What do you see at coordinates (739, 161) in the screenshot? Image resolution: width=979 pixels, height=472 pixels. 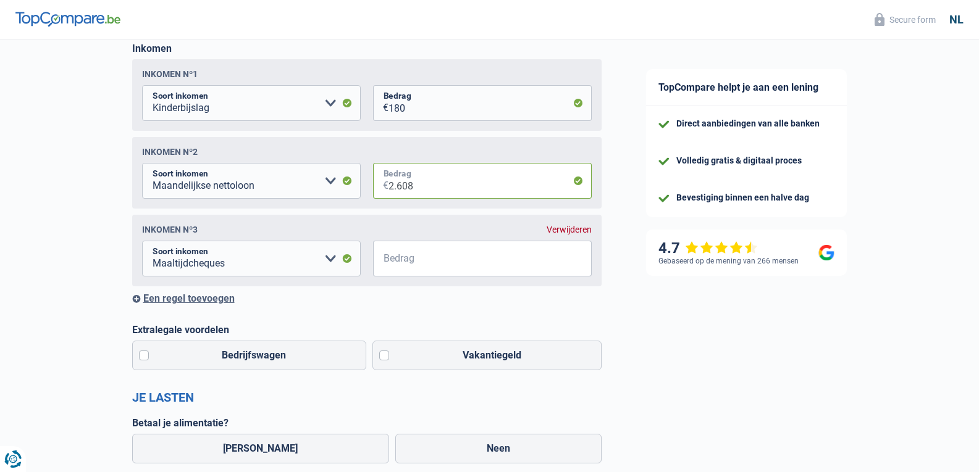 I see `div: Volledig gratis & digitaal proces` at bounding box center [739, 161].